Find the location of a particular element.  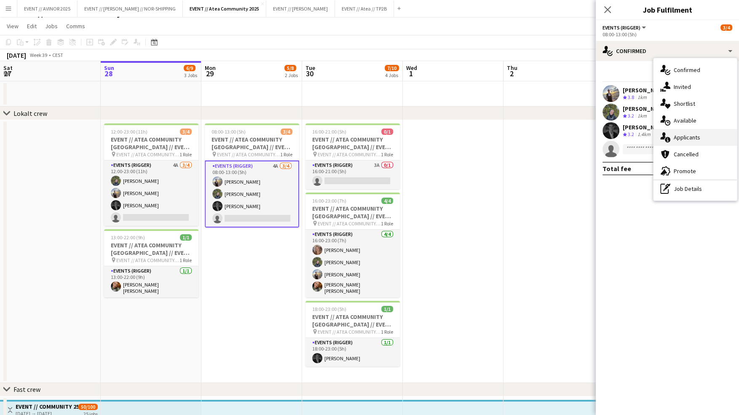

a: Edit is located at coordinates (32, 26).